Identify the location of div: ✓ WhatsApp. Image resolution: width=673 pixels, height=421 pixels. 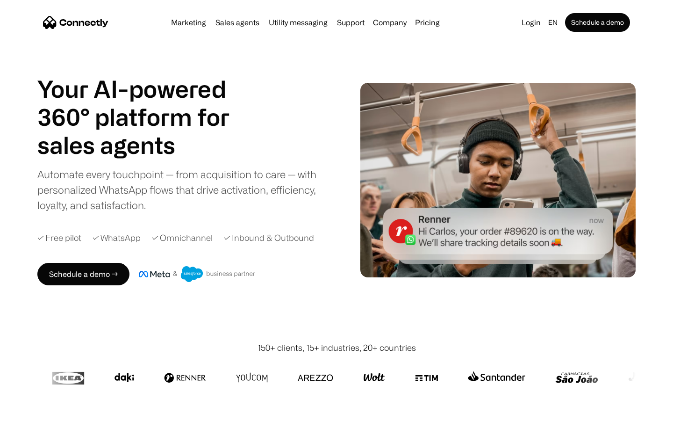
(116, 238).